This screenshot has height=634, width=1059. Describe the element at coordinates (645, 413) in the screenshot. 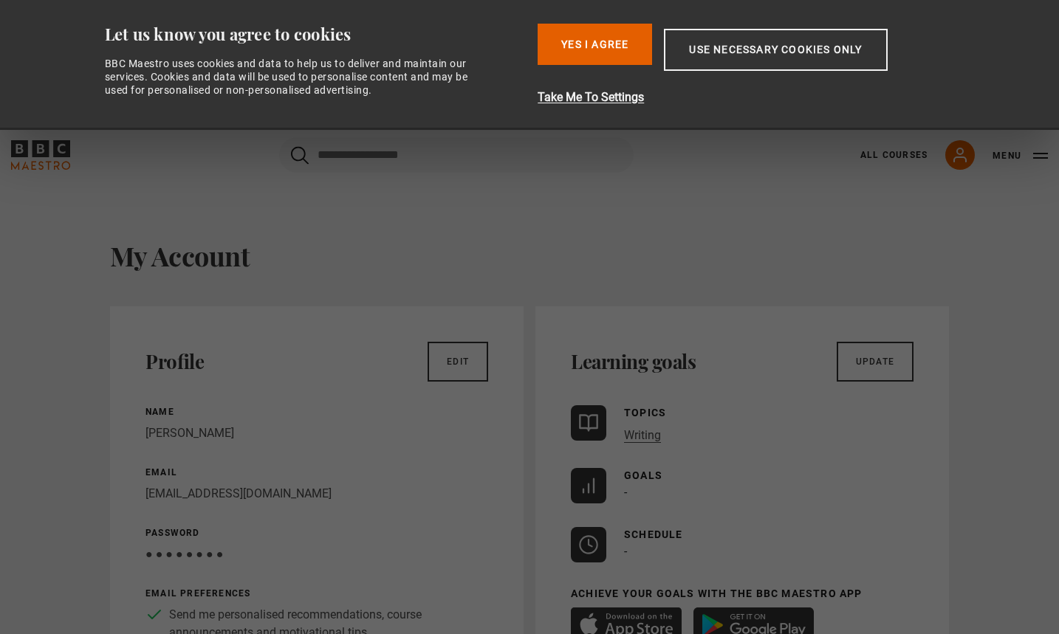

I see `p: Topics` at that location.